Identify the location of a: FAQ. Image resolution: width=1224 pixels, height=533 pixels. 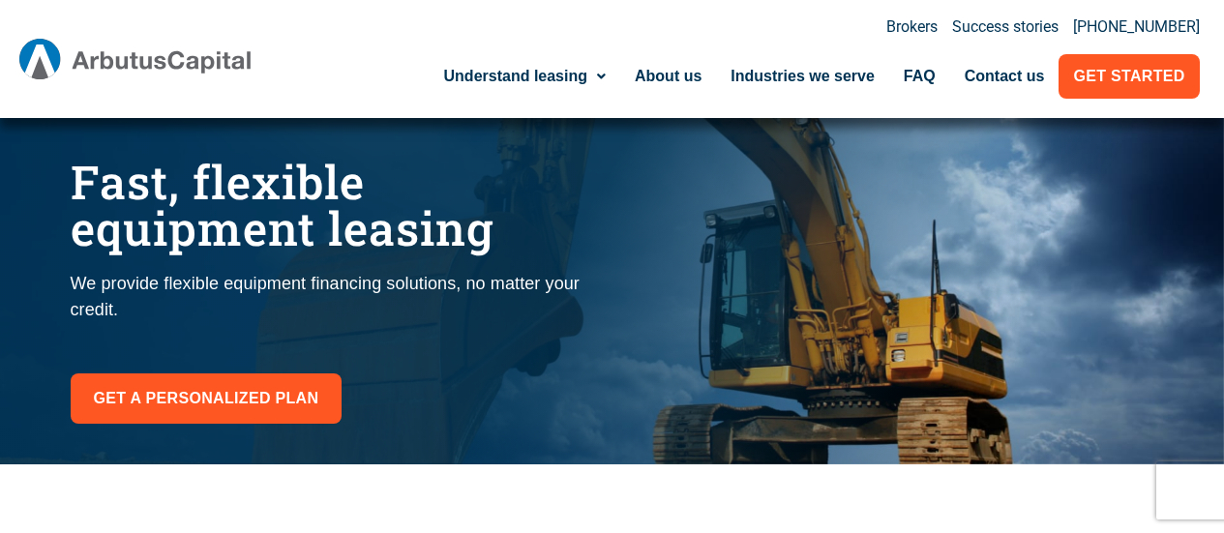
(919, 76).